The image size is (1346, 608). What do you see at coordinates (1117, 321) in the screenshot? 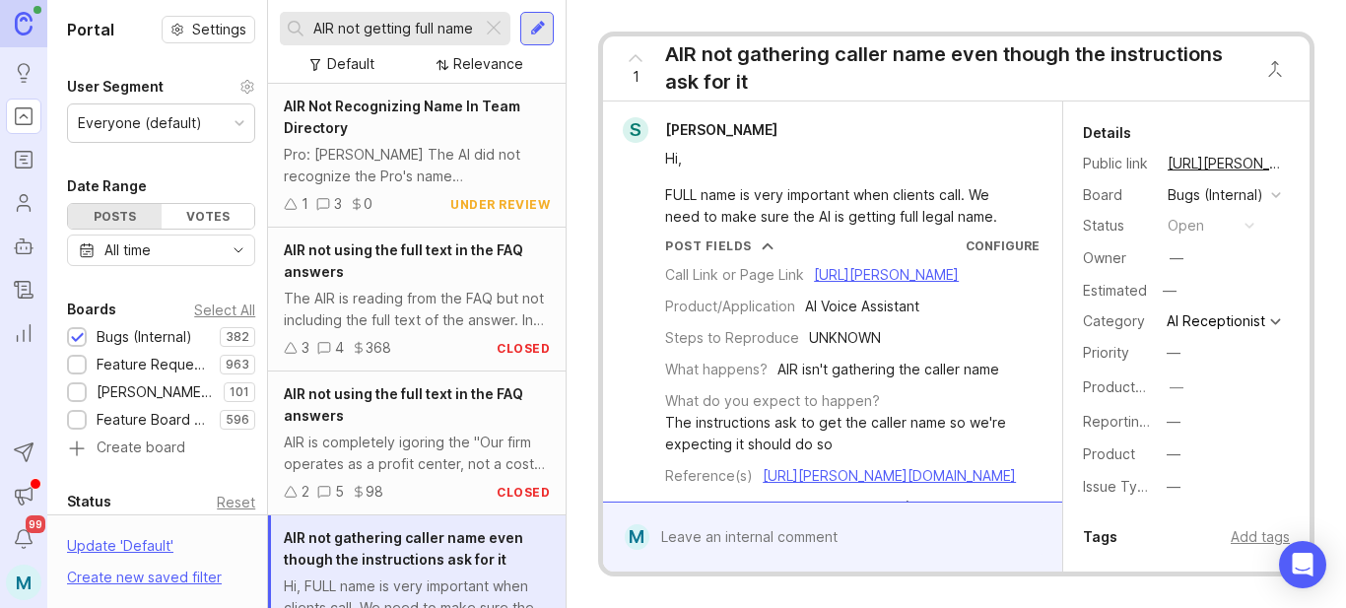
I see `div: Category` at bounding box center [1117, 321].